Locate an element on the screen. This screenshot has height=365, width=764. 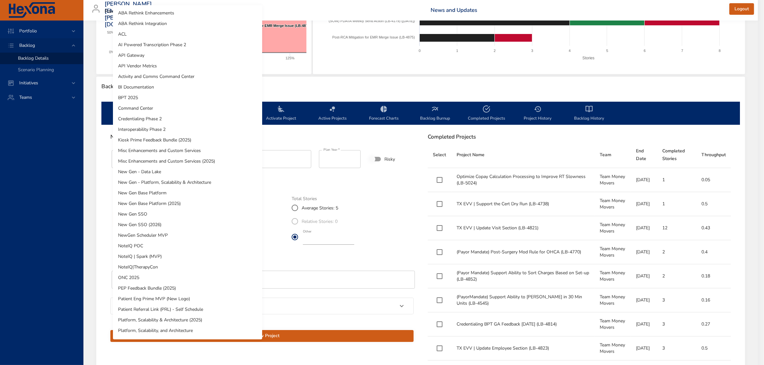
li: New Gen - Platform, Scalability & Architecture is located at coordinates (187, 182).